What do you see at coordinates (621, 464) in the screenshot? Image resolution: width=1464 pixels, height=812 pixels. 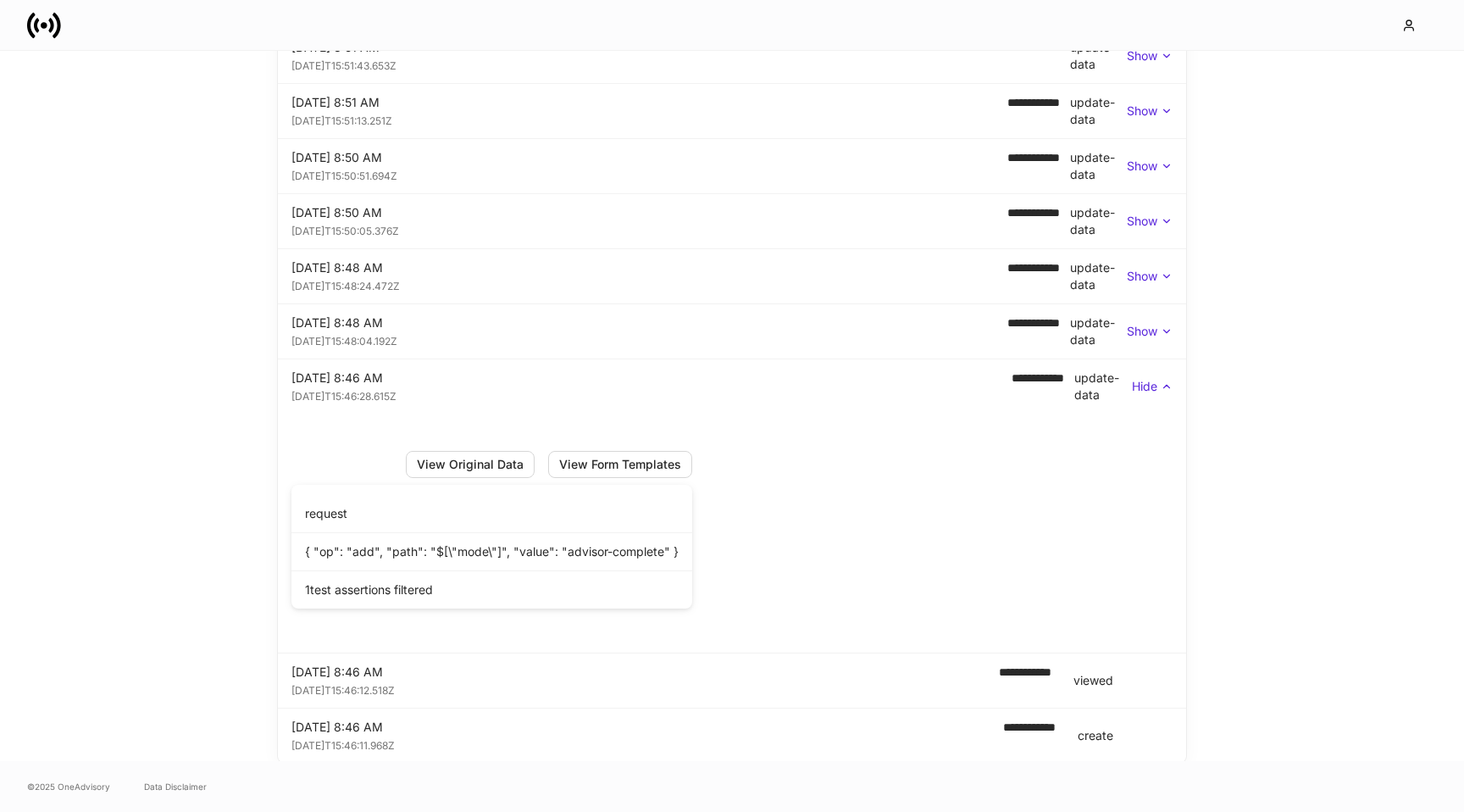 I see `button: View Form Templates` at bounding box center [621, 464].